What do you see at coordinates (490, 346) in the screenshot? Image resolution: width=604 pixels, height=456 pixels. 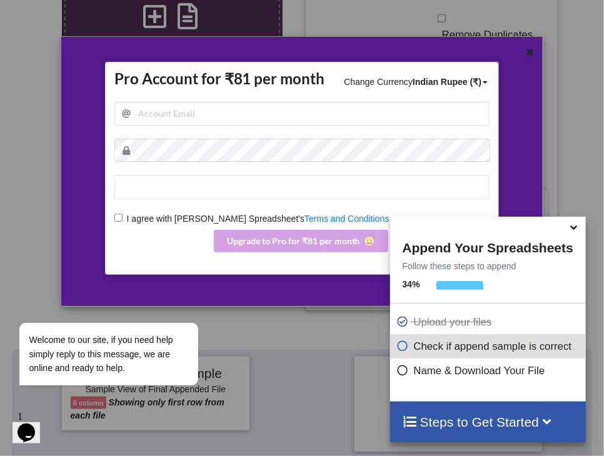 I see `p: Check if append sample is correct` at bounding box center [490, 346].